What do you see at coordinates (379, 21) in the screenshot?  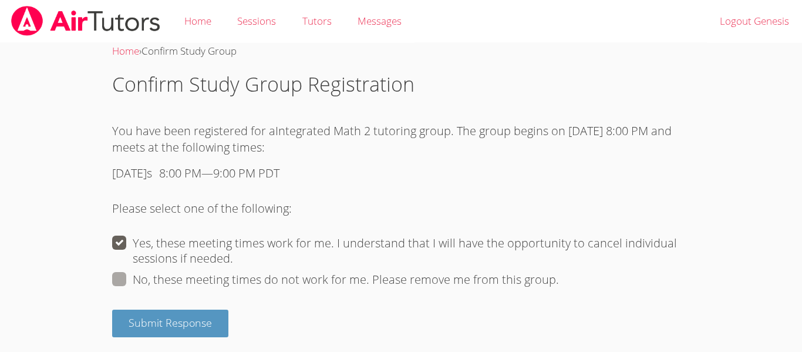 I see `span: Messages` at bounding box center [379, 21].